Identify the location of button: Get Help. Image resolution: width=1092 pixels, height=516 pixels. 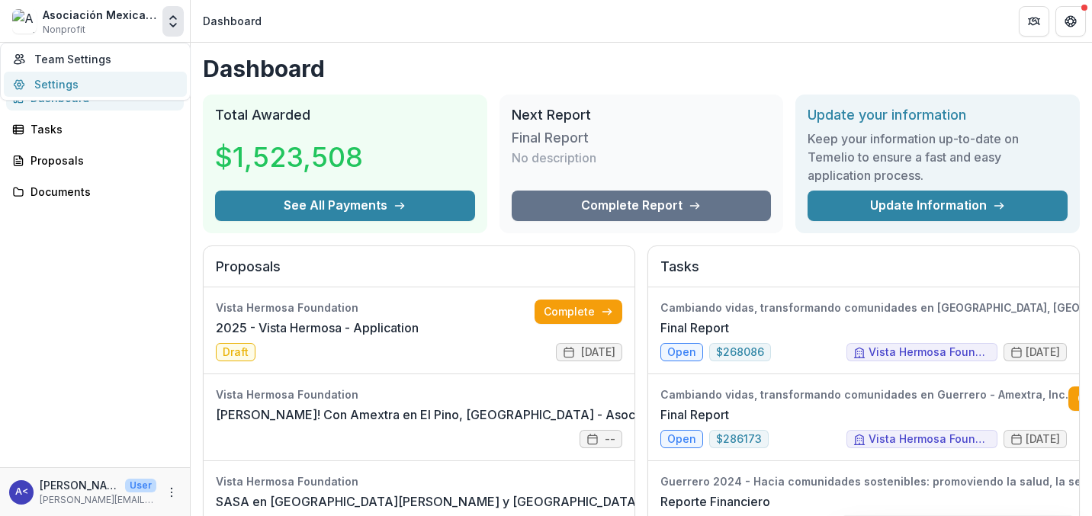
(1071, 21).